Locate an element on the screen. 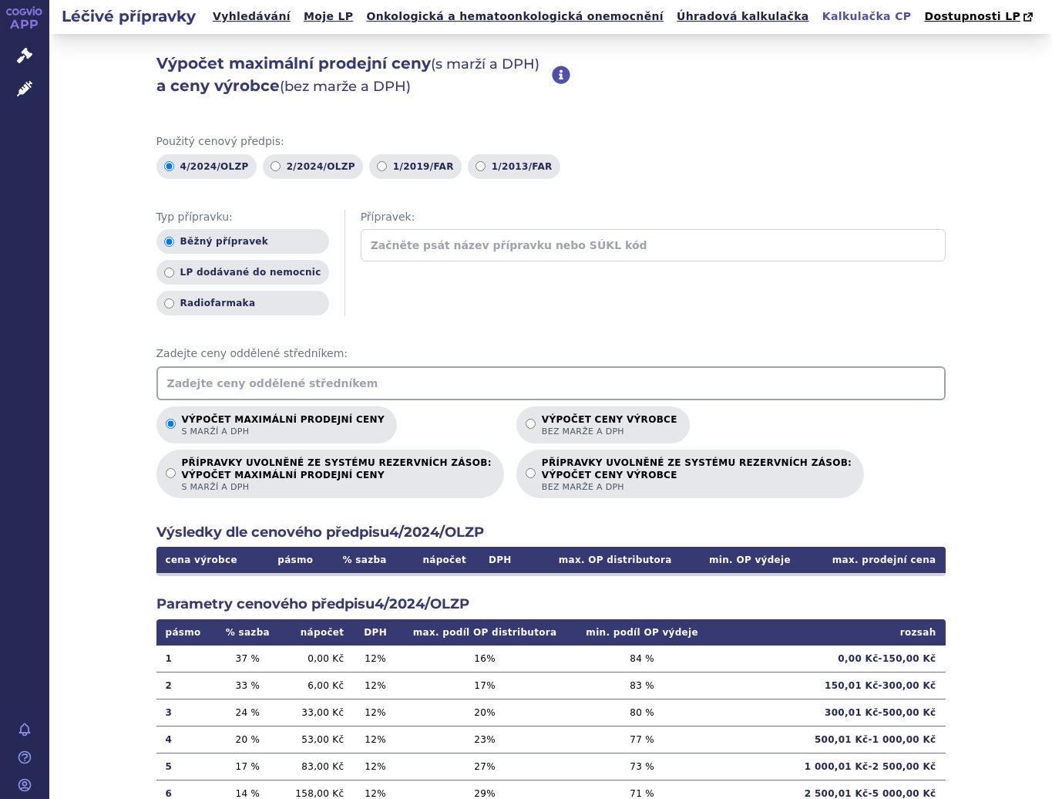  a: Úhradová kalkulačka is located at coordinates (743, 16).